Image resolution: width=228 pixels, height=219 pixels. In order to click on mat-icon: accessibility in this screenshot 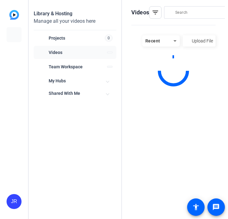, I will do `click(196, 207)`.